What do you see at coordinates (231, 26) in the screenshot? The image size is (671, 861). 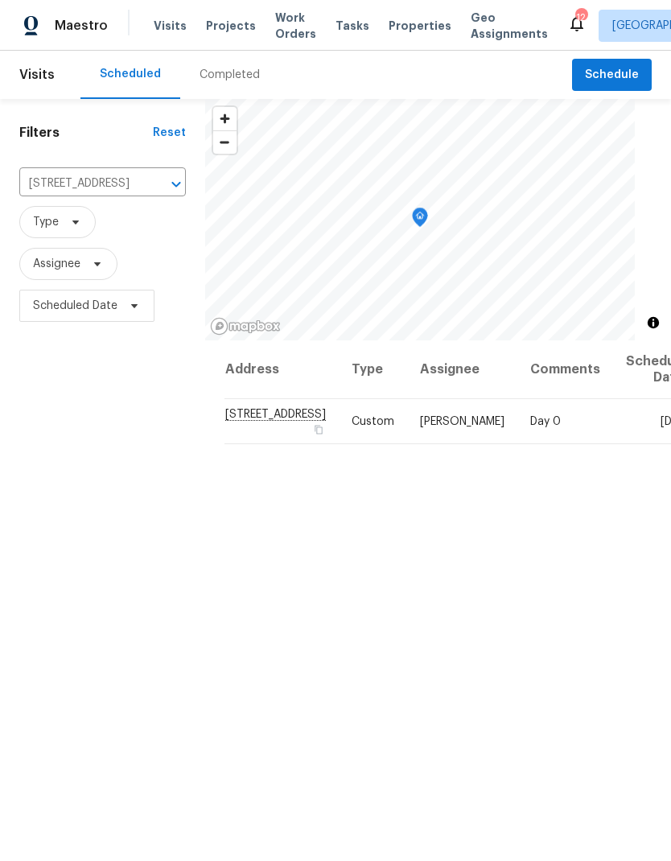 I see `span: Projects` at bounding box center [231, 26].